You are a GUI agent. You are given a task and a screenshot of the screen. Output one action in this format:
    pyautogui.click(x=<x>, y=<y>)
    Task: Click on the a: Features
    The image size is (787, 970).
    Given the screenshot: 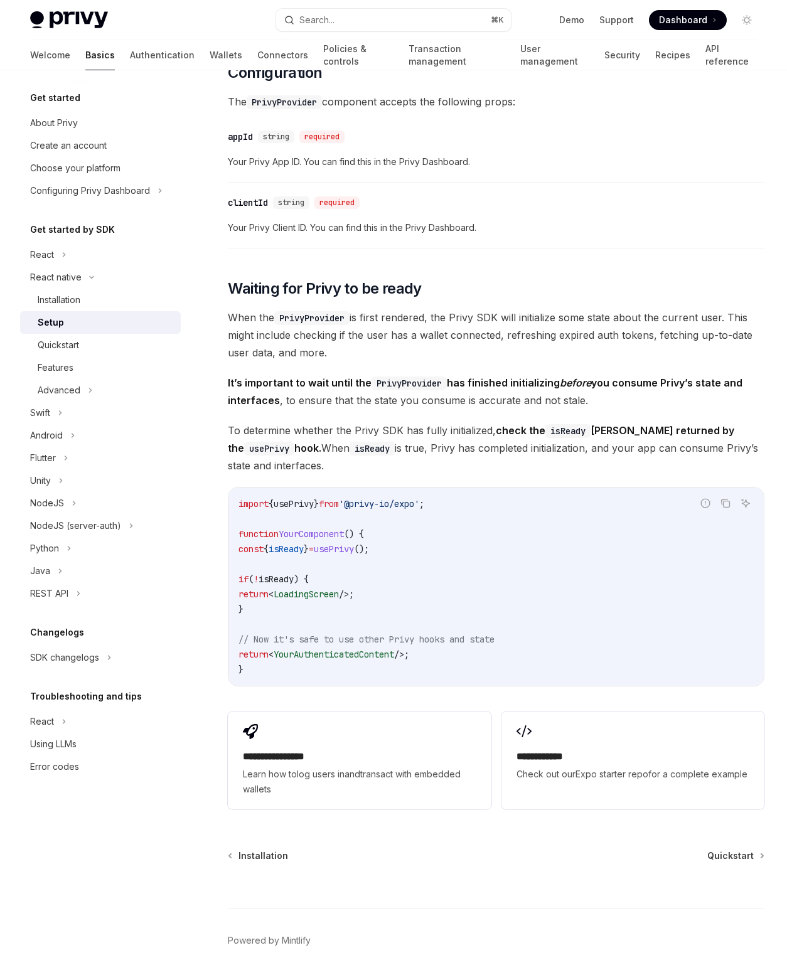 What is the action you would take?
    pyautogui.click(x=100, y=368)
    